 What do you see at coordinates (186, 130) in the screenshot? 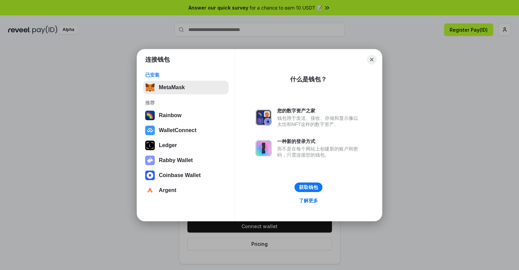
I see `button: WalletConnect` at bounding box center [186, 130].